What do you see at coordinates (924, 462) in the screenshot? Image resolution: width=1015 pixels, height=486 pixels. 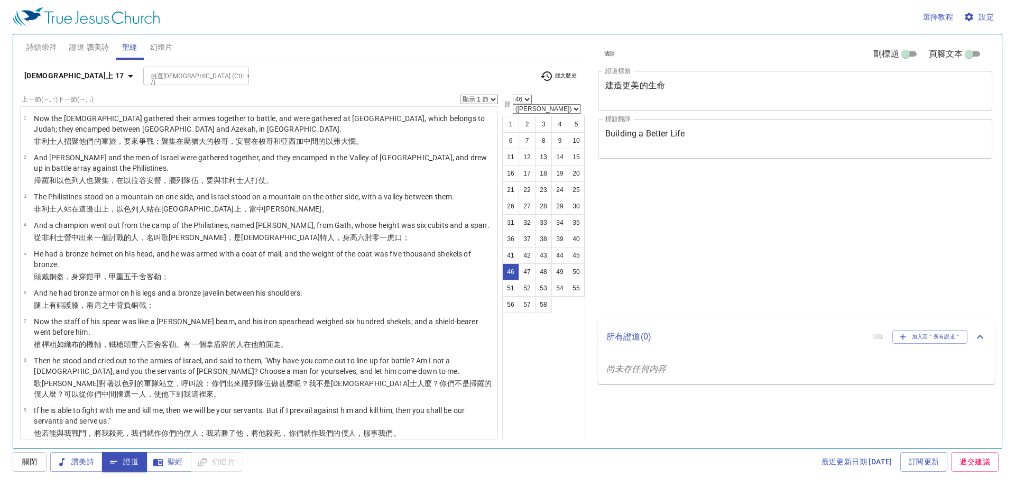 I see `a: 訂閱更新` at bounding box center [924, 462].